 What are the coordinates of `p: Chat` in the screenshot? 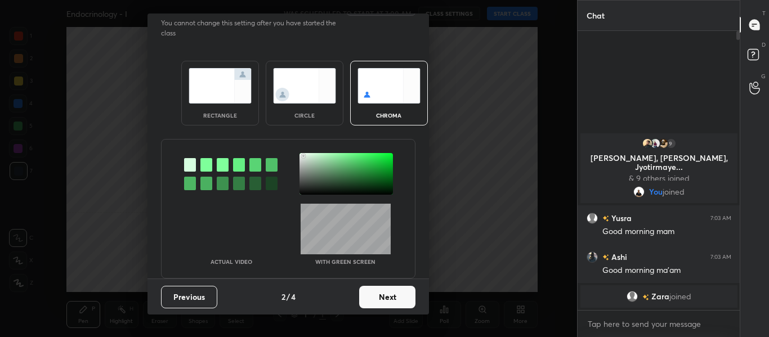 It's located at (596, 15).